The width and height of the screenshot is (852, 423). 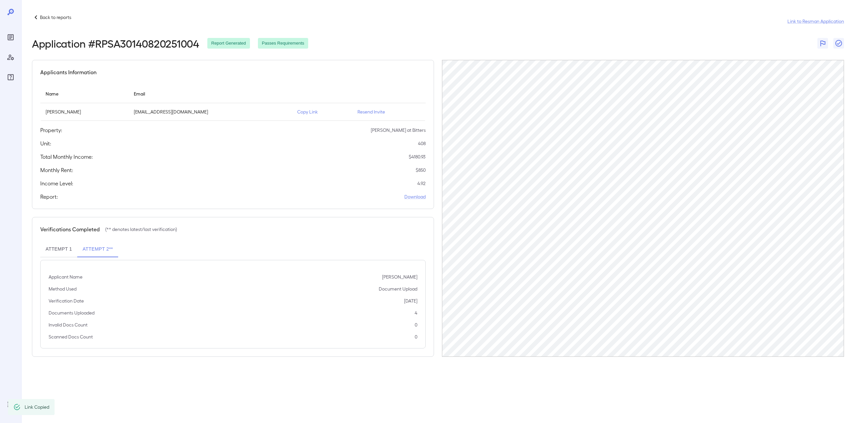 I want to click on p: 4, so click(x=416, y=313).